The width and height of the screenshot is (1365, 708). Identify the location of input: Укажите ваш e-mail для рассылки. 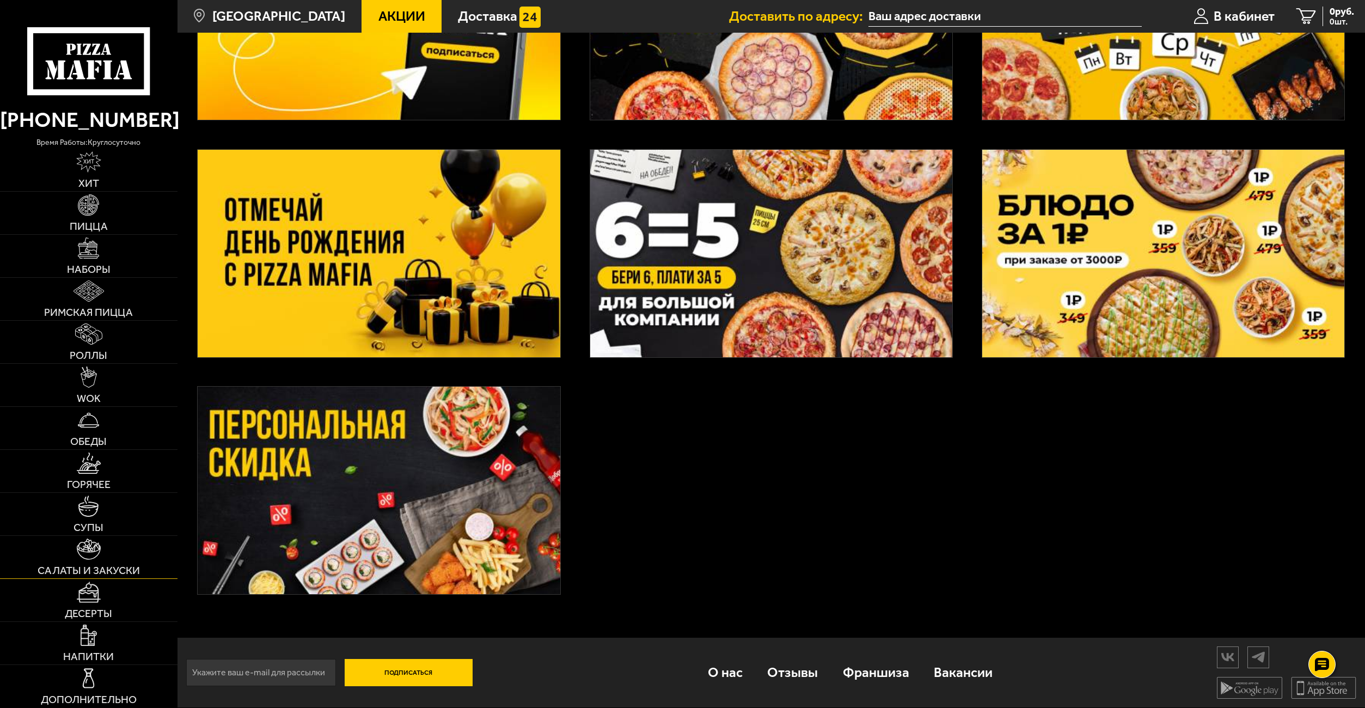
(261, 672).